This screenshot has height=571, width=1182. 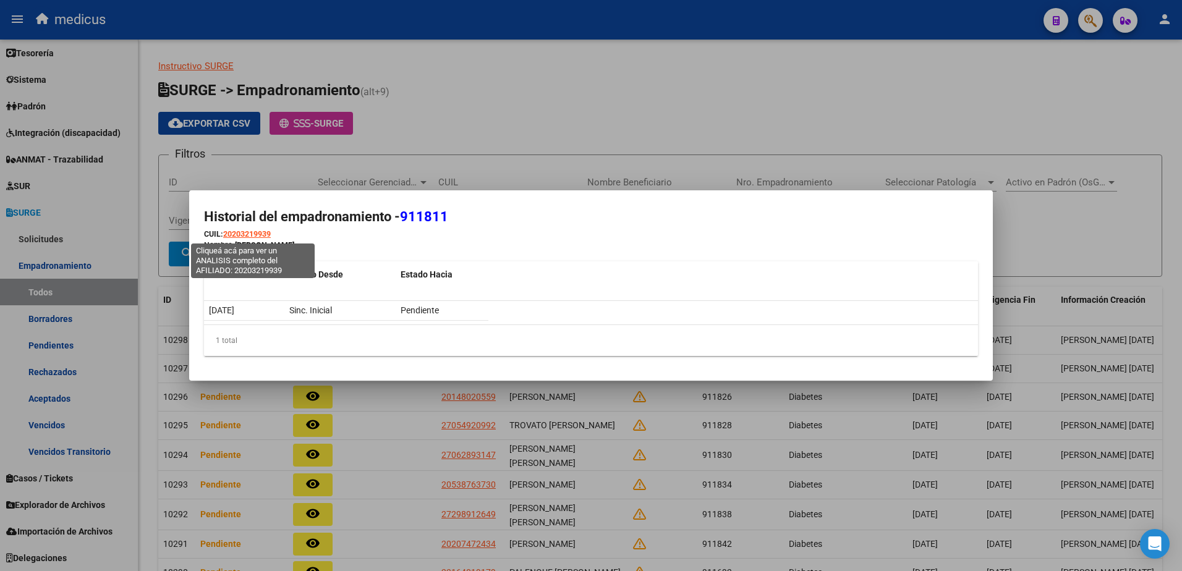 I want to click on h5: Nombre:, so click(x=591, y=245).